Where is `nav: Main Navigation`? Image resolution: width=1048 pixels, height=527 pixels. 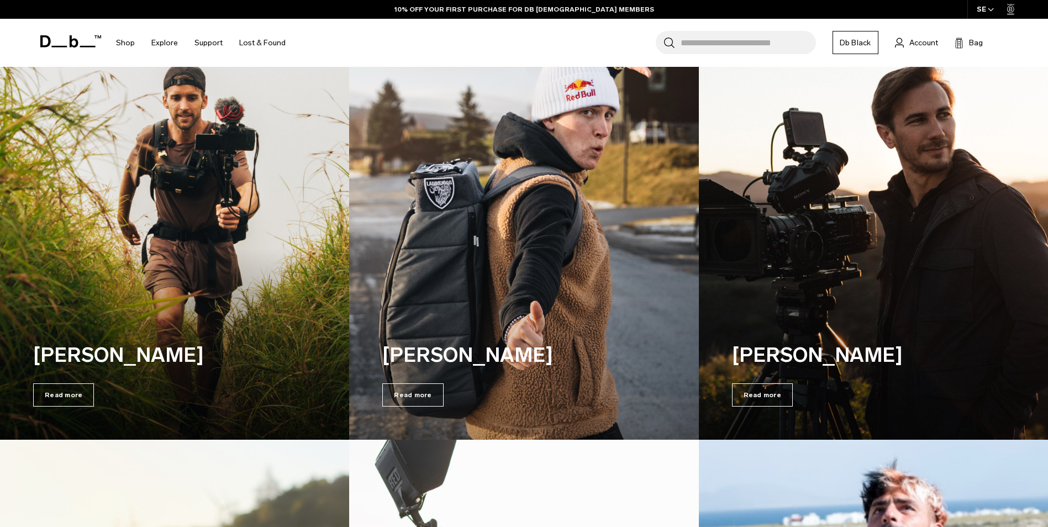 nav: Main Navigation is located at coordinates (200, 43).